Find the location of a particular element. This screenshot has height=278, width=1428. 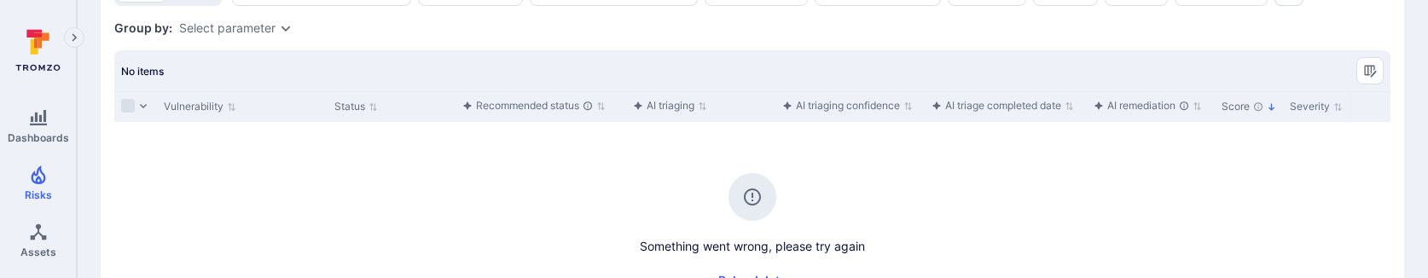

button: Expand navigation menu is located at coordinates (74, 38).